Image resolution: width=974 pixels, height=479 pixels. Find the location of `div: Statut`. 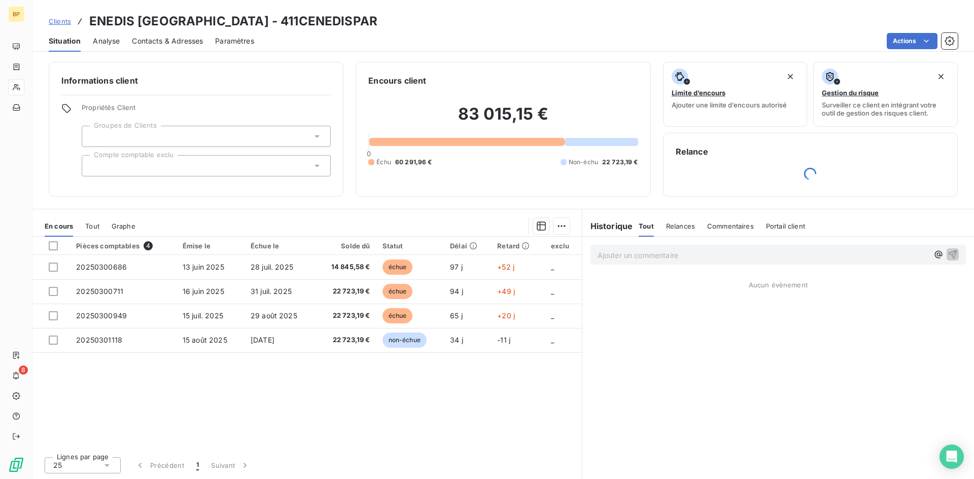

div: Statut is located at coordinates (410, 246).